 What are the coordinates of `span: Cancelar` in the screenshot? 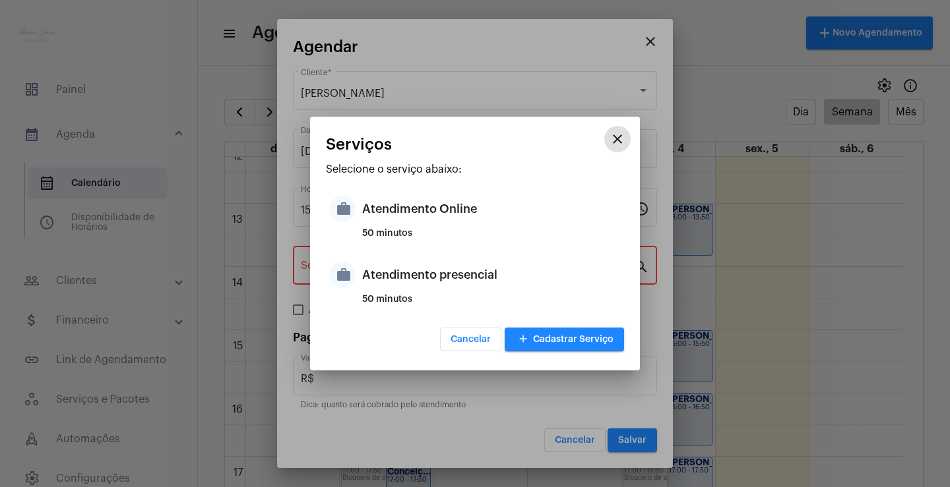 It's located at (470, 340).